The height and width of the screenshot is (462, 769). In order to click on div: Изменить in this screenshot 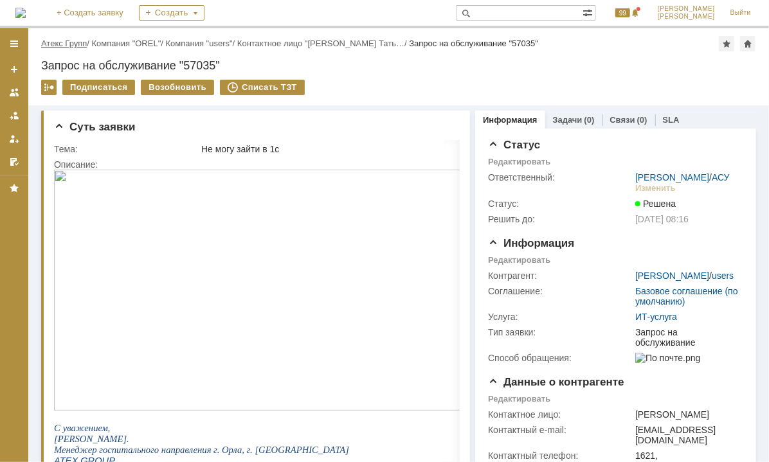, I will do `click(655, 188)`.